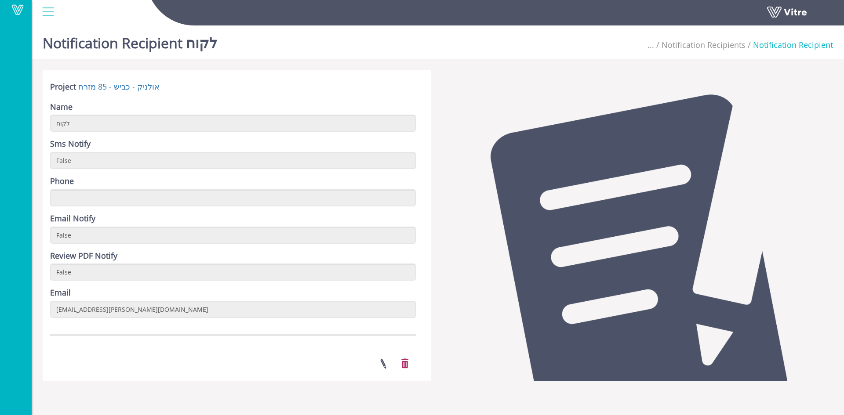 This screenshot has height=415, width=844. Describe the element at coordinates (703, 45) in the screenshot. I see `a: Notification Recipients` at that location.